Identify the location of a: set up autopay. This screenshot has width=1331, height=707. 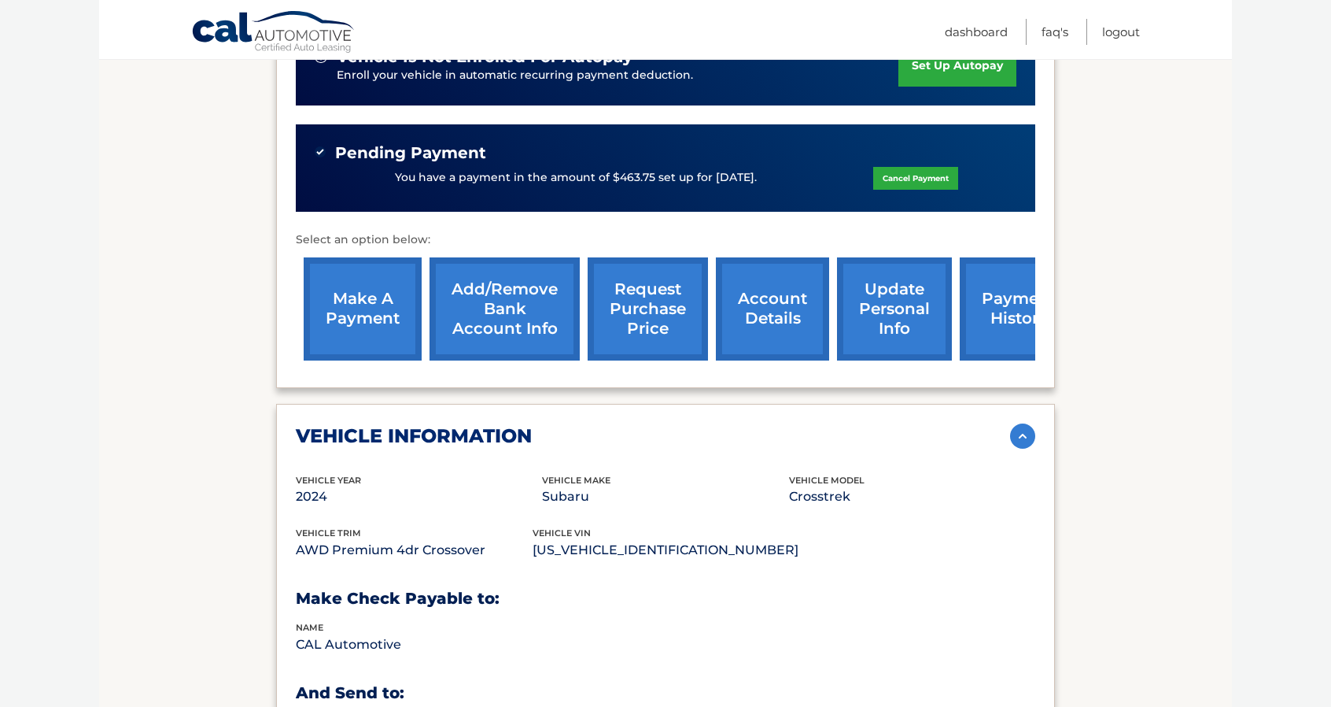
(958, 65).